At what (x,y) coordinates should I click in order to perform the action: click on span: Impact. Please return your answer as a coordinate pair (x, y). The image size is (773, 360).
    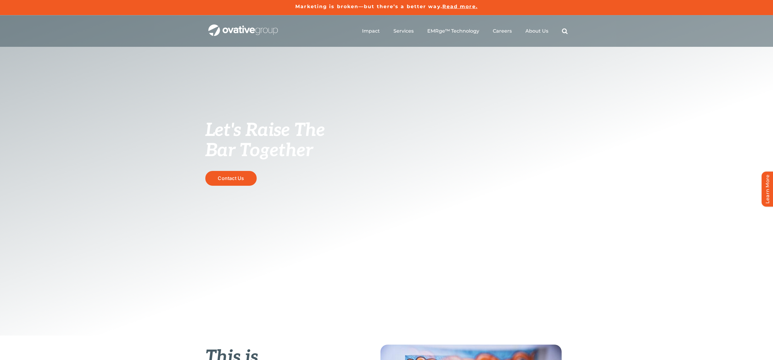
    Looking at the image, I should click on (371, 31).